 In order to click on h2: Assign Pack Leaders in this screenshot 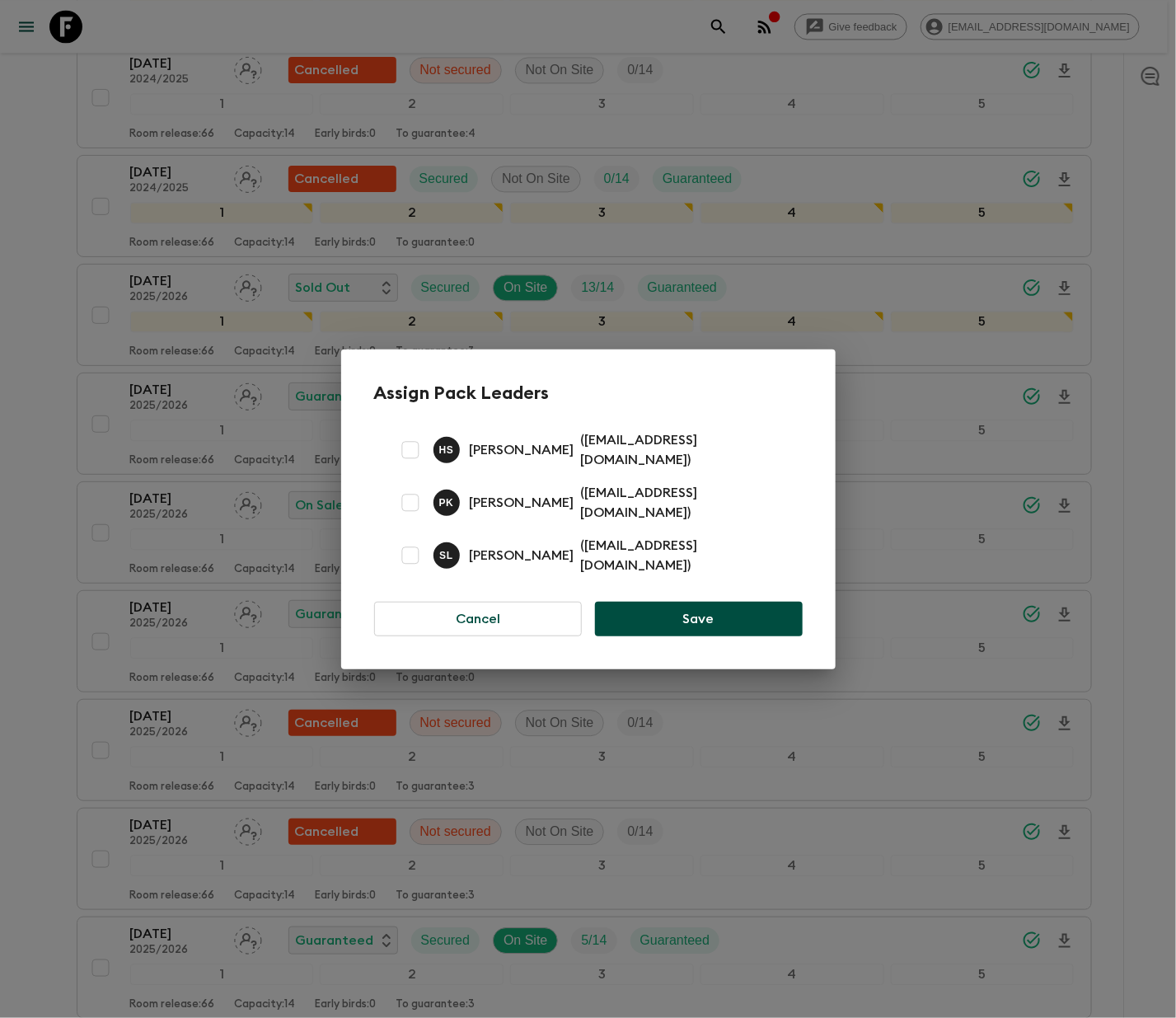, I will do `click(588, 393)`.